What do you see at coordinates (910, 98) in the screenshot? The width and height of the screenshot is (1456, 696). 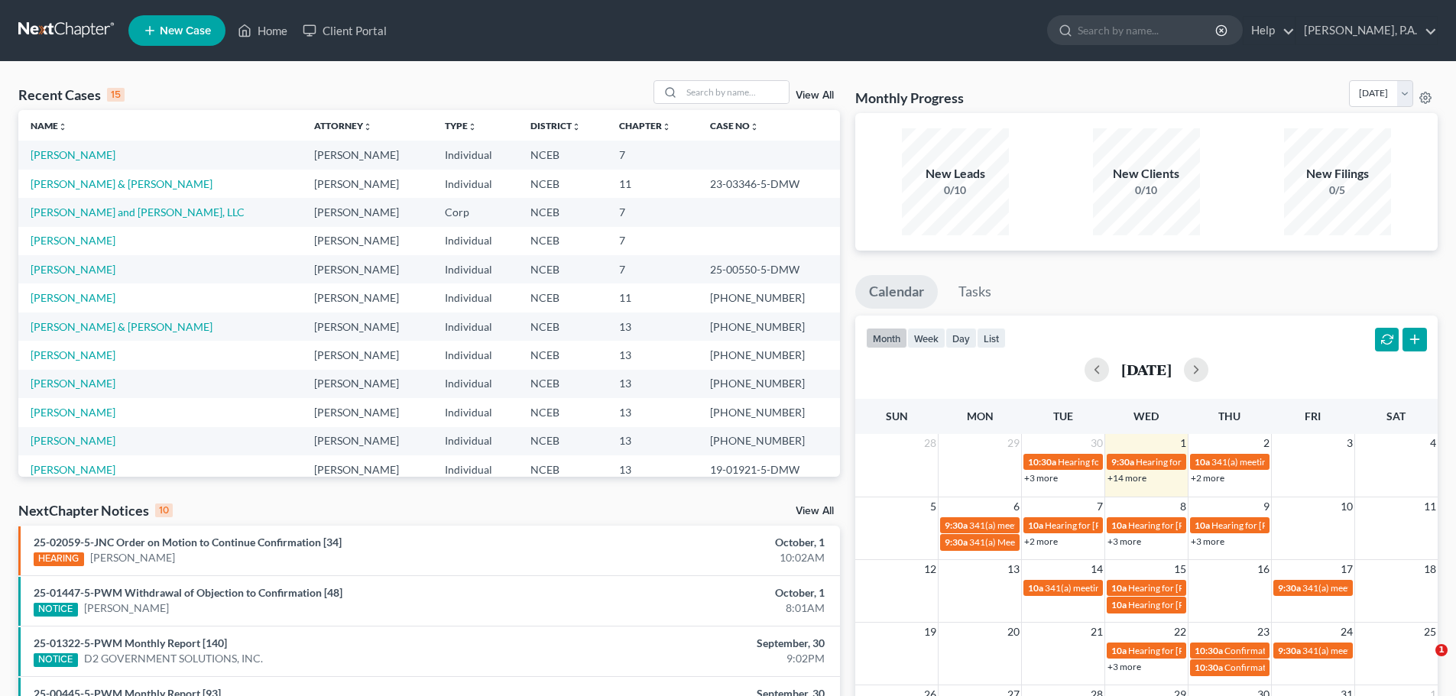 I see `h3: Monthly Progress` at bounding box center [910, 98].